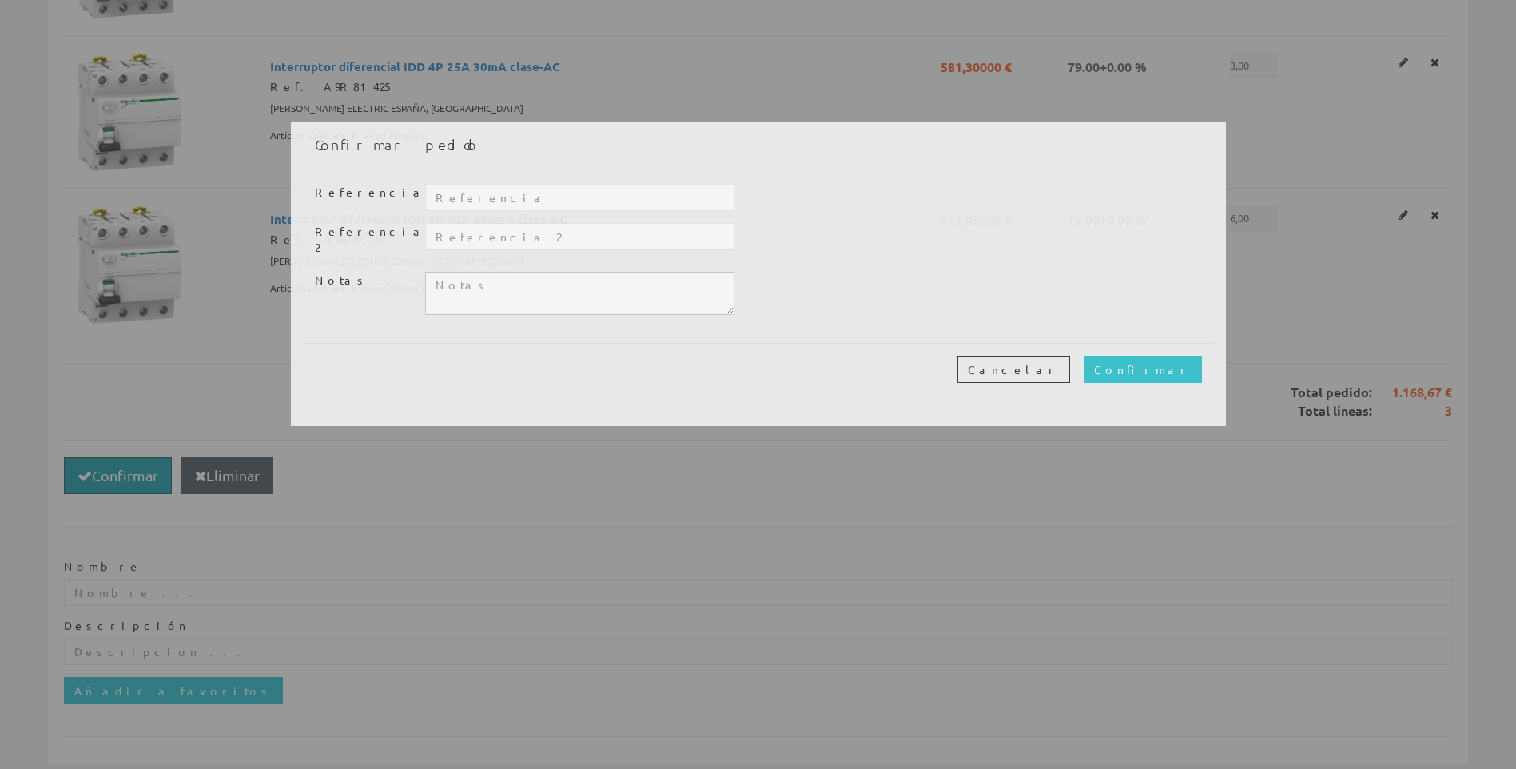  Describe the element at coordinates (358, 193) in the screenshot. I see `label: Referencia` at that location.